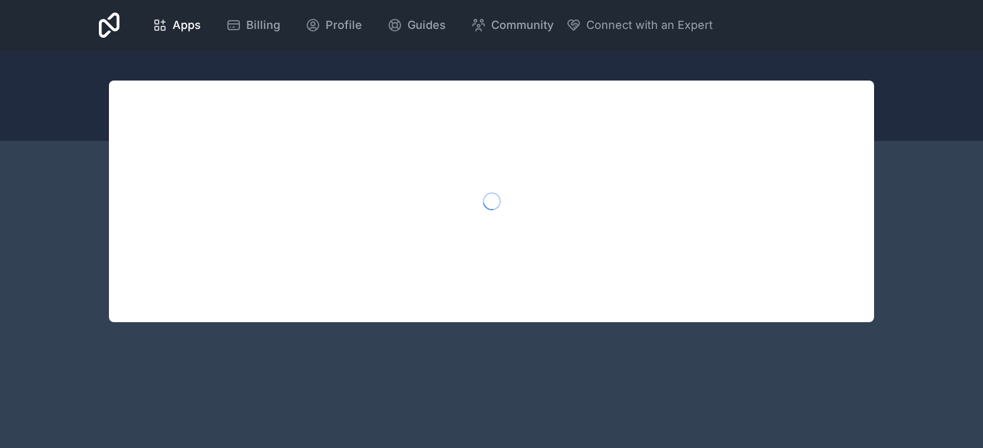 This screenshot has height=448, width=983. I want to click on a: Profile, so click(334, 25).